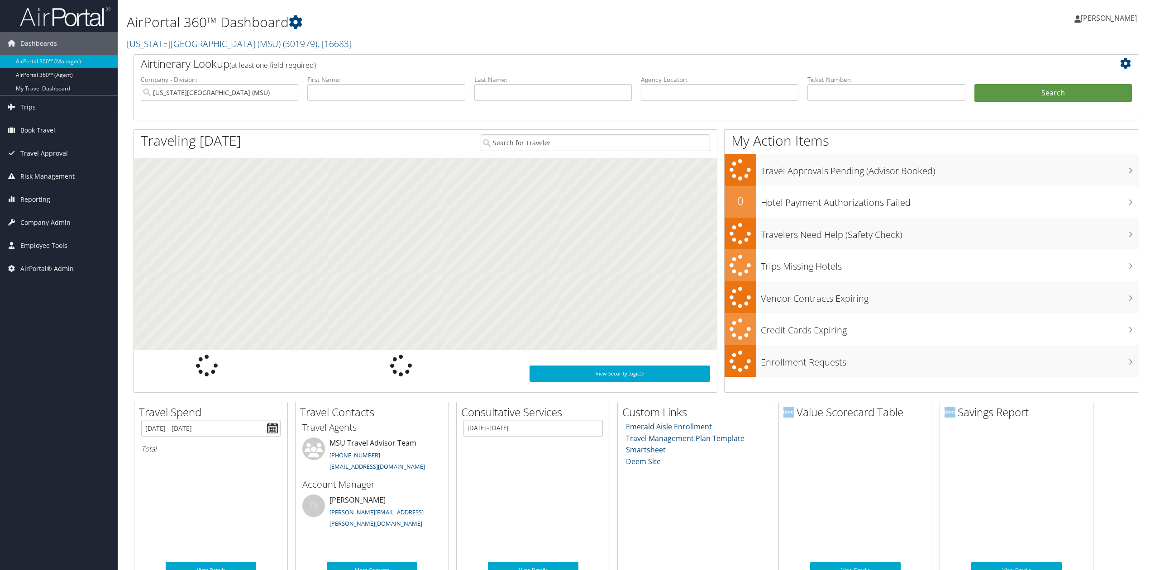 The width and height of the screenshot is (1155, 570). What do you see at coordinates (949, 169) in the screenshot?
I see `h3: Travel Approvals Pending (Advisor Booked)` at bounding box center [949, 169].